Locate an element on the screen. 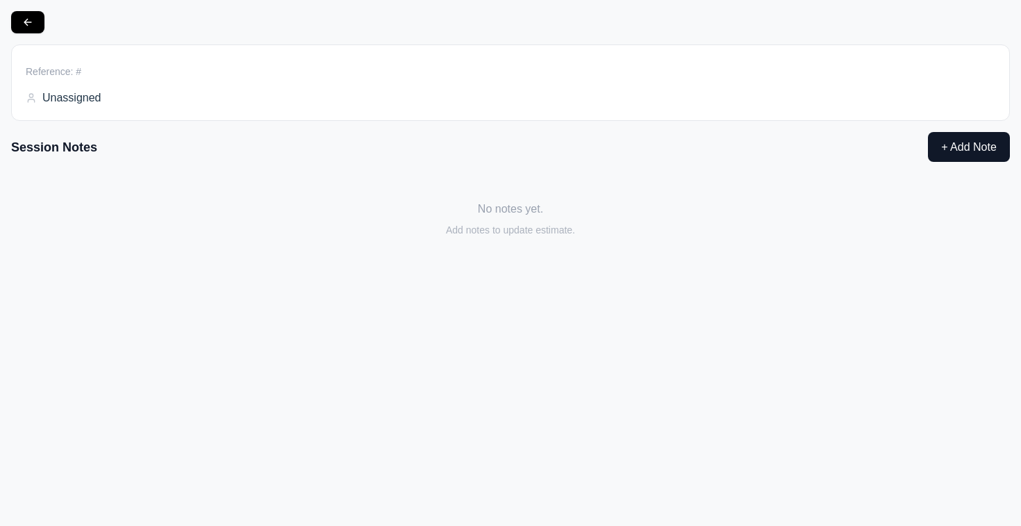 The image size is (1021, 526). div: Add notes to update estimate. is located at coordinates (511, 230).